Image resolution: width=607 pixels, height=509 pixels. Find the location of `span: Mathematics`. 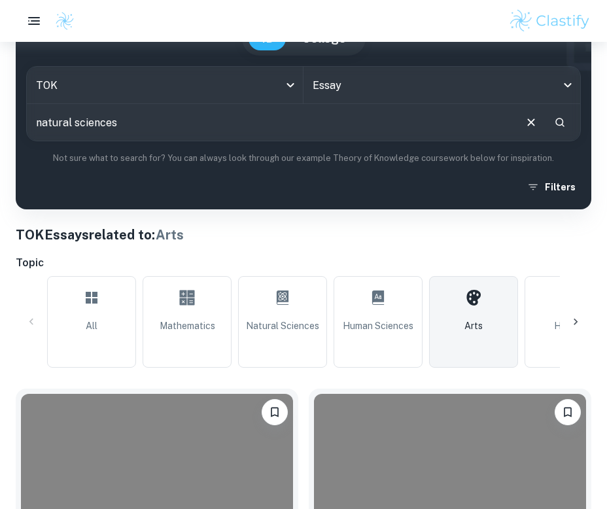

span: Mathematics is located at coordinates (187, 325).